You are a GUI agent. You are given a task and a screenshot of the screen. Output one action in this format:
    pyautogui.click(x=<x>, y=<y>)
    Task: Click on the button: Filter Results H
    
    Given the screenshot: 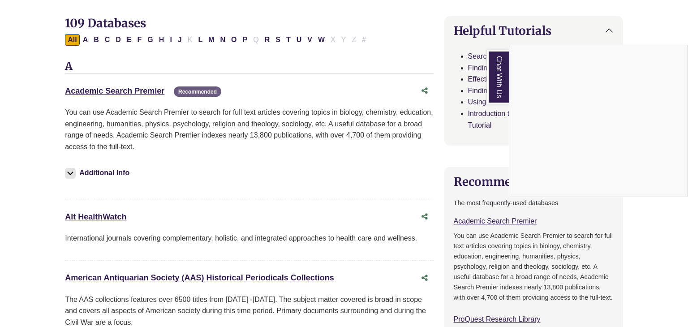 What is the action you would take?
    pyautogui.click(x=162, y=40)
    